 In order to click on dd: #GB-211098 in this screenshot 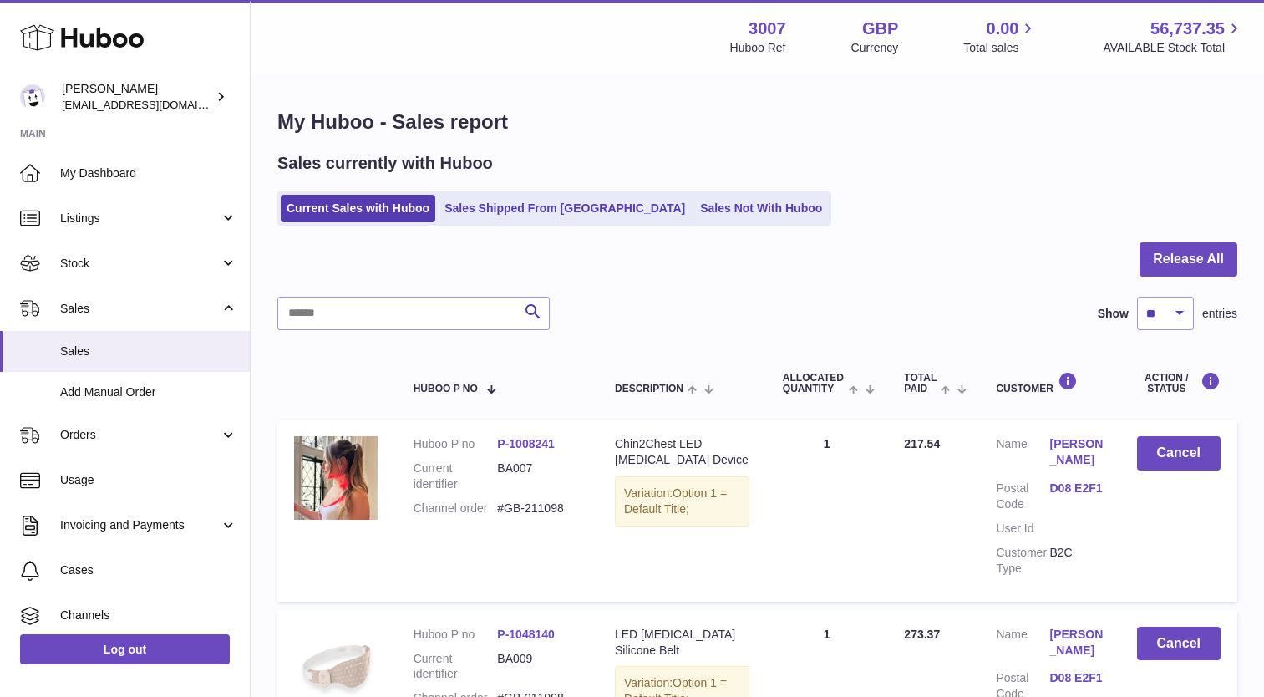, I will do `click(539, 508)`.